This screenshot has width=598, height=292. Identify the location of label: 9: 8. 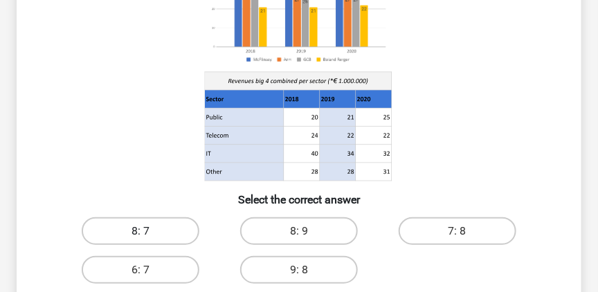
(299, 270).